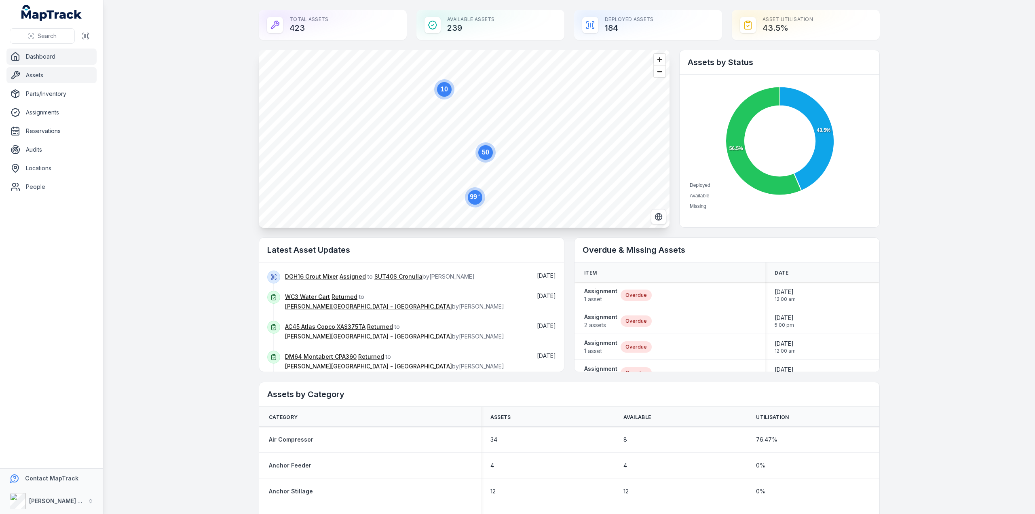  What do you see at coordinates (51, 112) in the screenshot?
I see `a: Assignments` at bounding box center [51, 112].